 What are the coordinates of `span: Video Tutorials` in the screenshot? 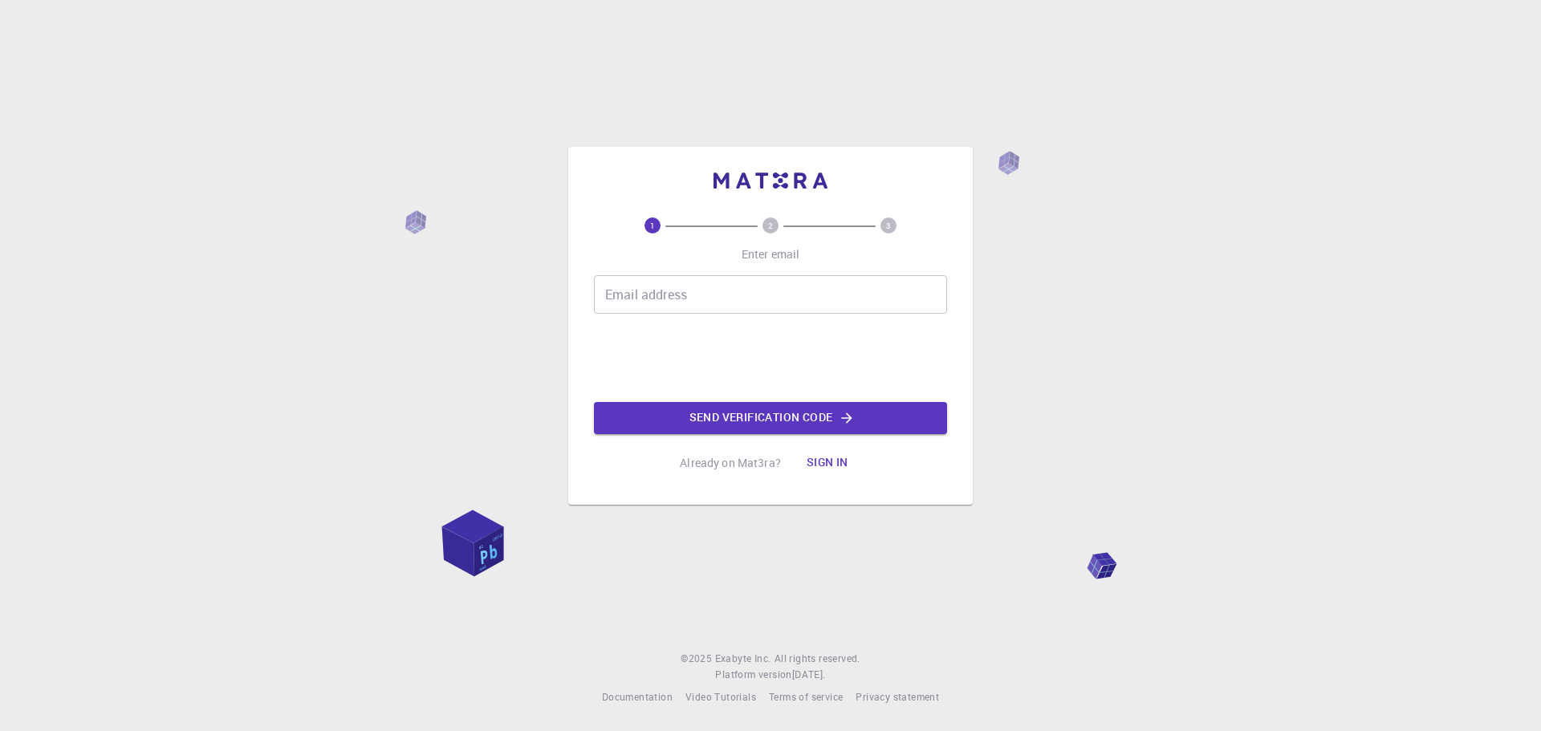 It's located at (721, 697).